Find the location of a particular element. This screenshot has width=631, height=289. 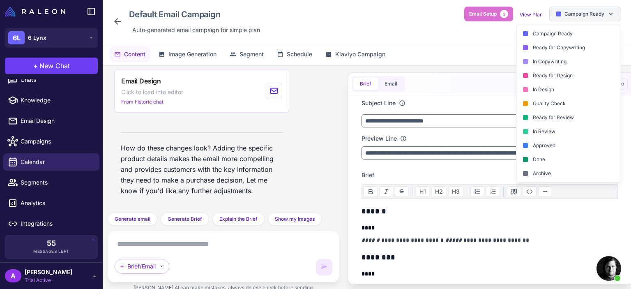

div: In Design is located at coordinates (569, 90).